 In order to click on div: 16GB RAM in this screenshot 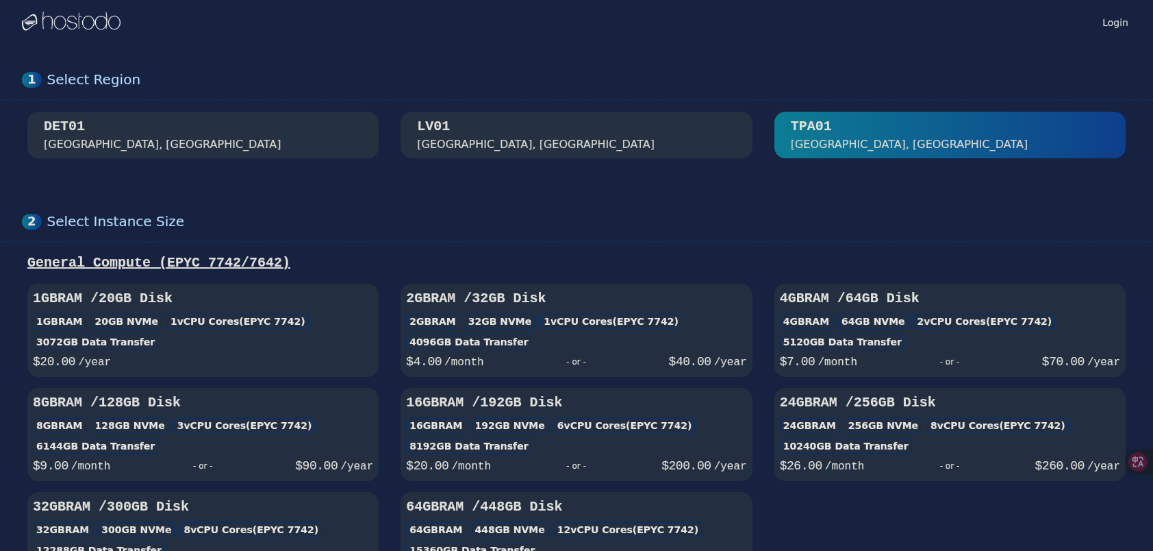, I will do `click(436, 425)`.